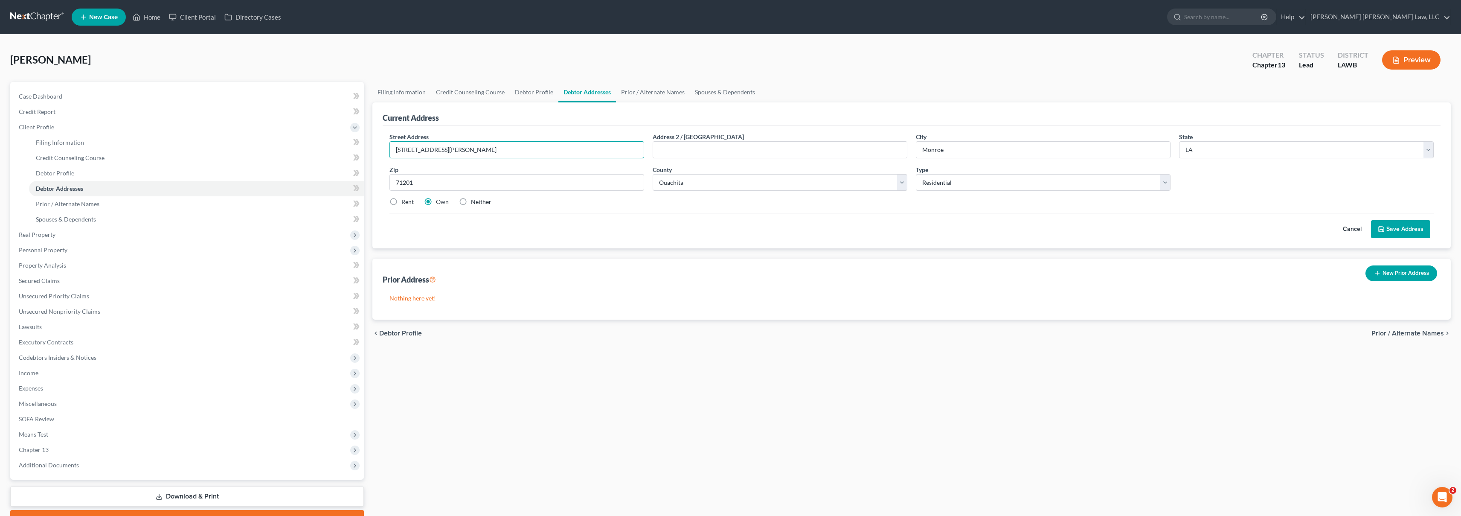 The width and height of the screenshot is (1461, 516). I want to click on a: Lawsuits, so click(188, 327).